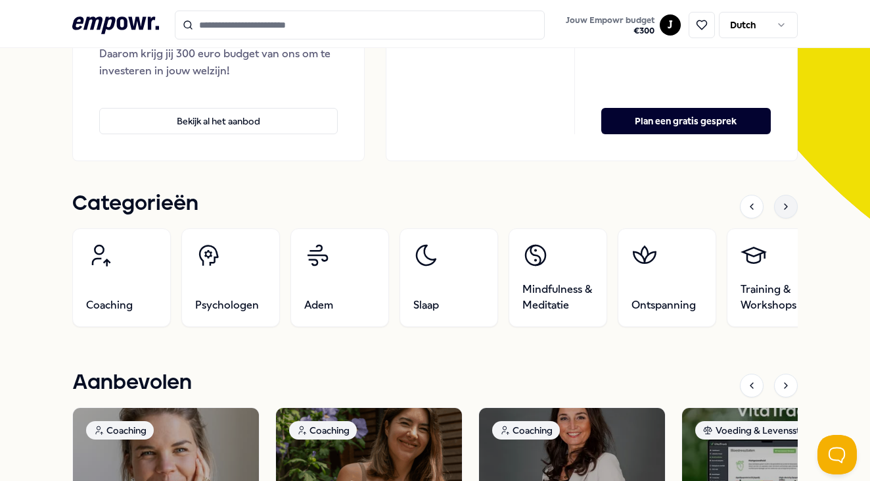  I want to click on a: Adem, so click(340, 277).